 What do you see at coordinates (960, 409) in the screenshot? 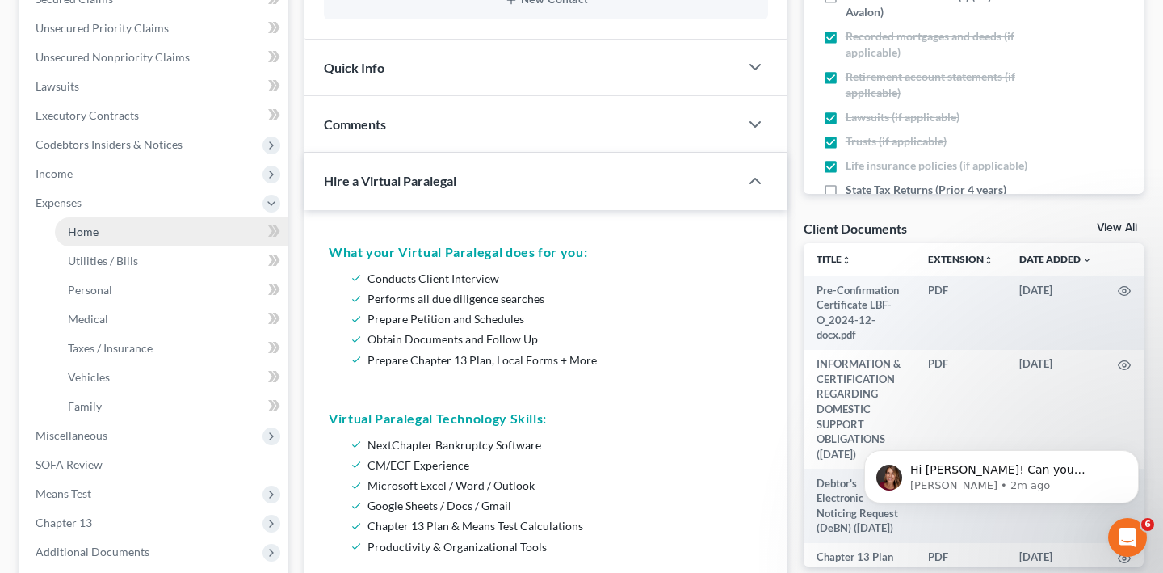
I see `td: PDF` at bounding box center [960, 409].